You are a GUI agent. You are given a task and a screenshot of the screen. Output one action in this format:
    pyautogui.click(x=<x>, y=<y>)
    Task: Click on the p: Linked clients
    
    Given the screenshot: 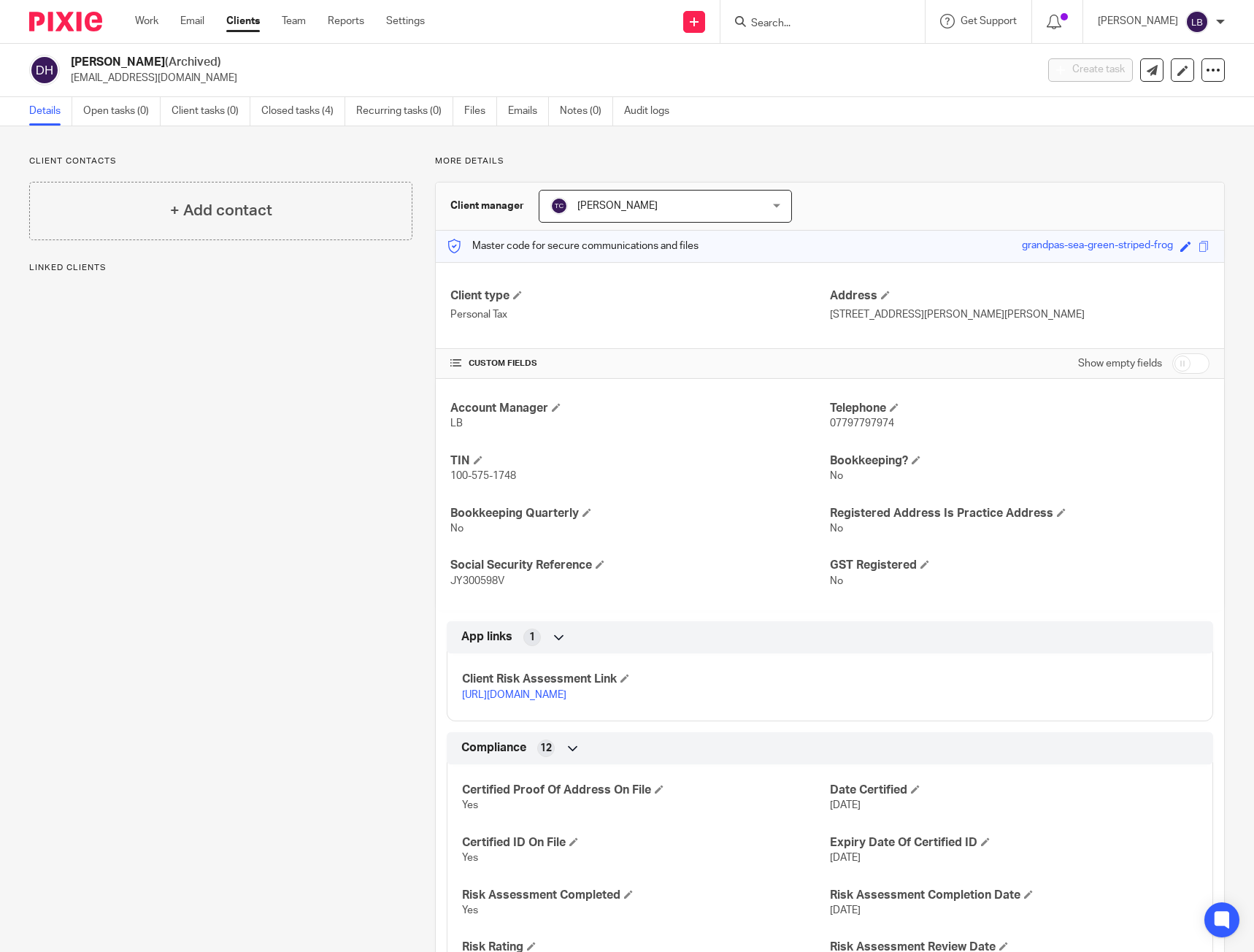 What is the action you would take?
    pyautogui.click(x=220, y=268)
    